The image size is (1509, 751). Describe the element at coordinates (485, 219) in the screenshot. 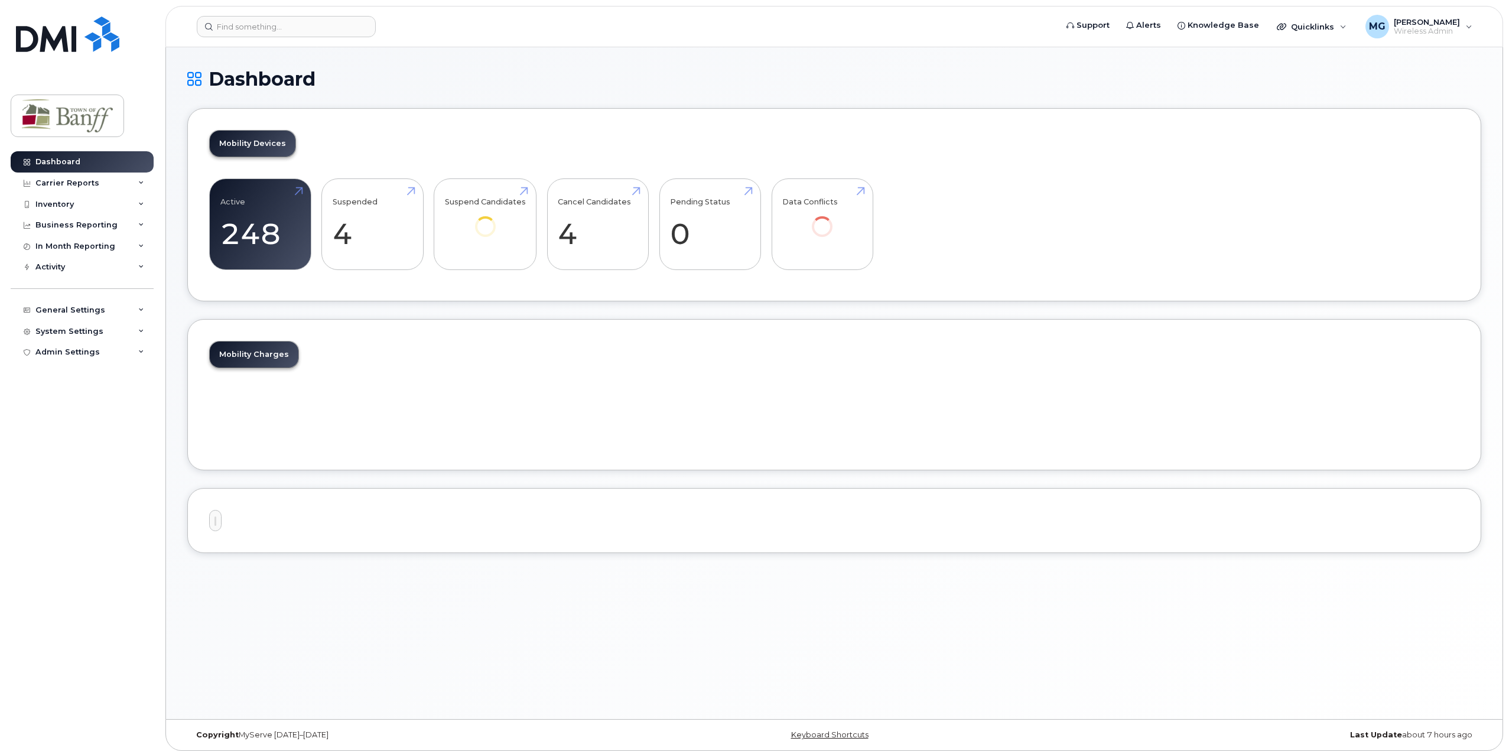

I see `a: Suspend Candidates` at that location.